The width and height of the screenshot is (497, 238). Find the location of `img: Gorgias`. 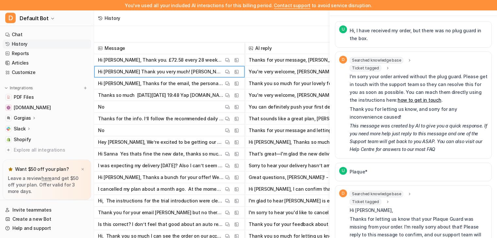

img: Gorgias is located at coordinates (8, 118).